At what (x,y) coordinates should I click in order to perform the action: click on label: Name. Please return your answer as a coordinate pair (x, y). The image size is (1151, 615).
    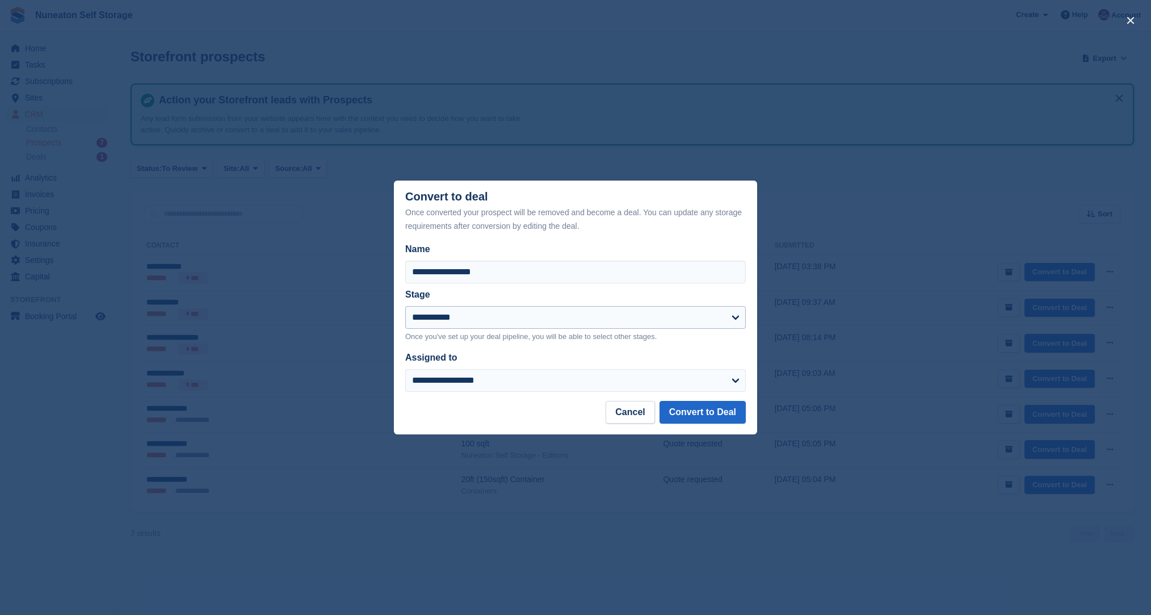
    Looking at the image, I should click on (575, 249).